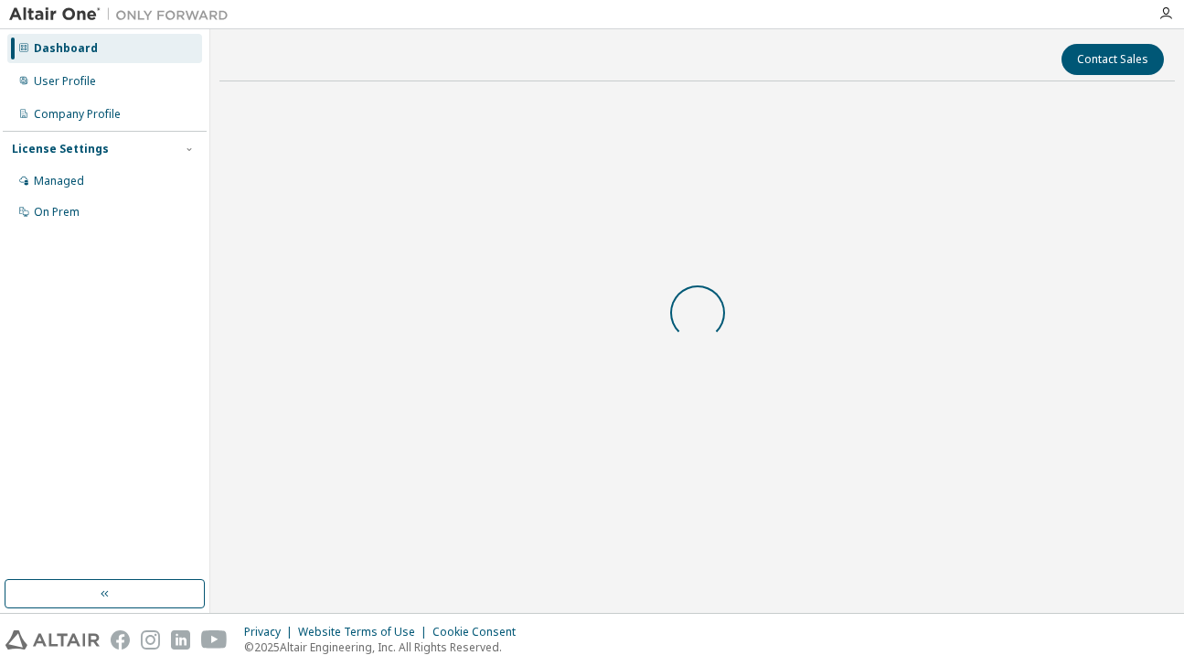 The height and width of the screenshot is (666, 1184). Describe the element at coordinates (77, 114) in the screenshot. I see `div: Company Profile` at that location.